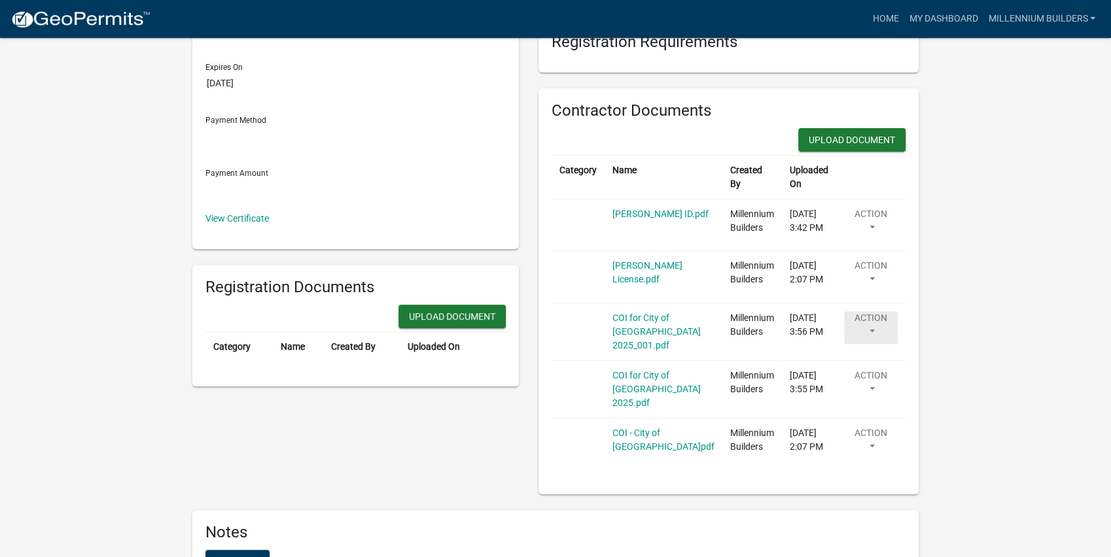 The width and height of the screenshot is (1111, 557). I want to click on a: View Certificate, so click(237, 218).